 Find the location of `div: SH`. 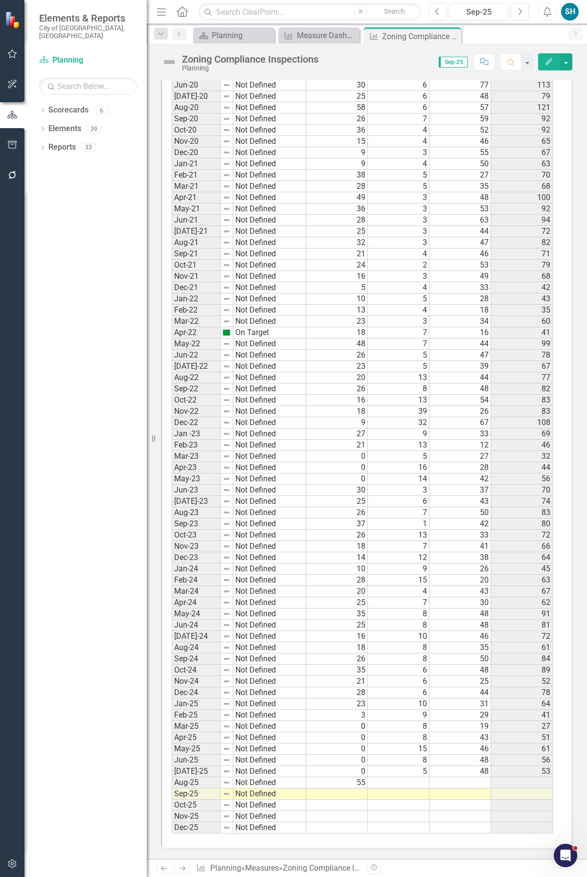

div: SH is located at coordinates (570, 12).